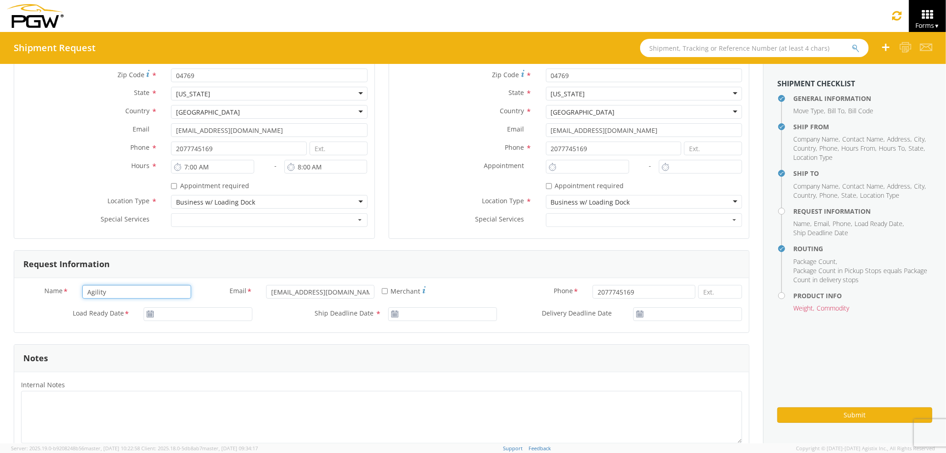  Describe the element at coordinates (863, 296) in the screenshot. I see `h4: Product Info` at that location.